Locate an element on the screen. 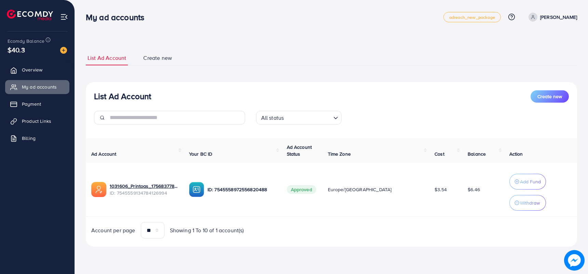 This screenshot has height=274, width=588. img: menu is located at coordinates (64, 17).